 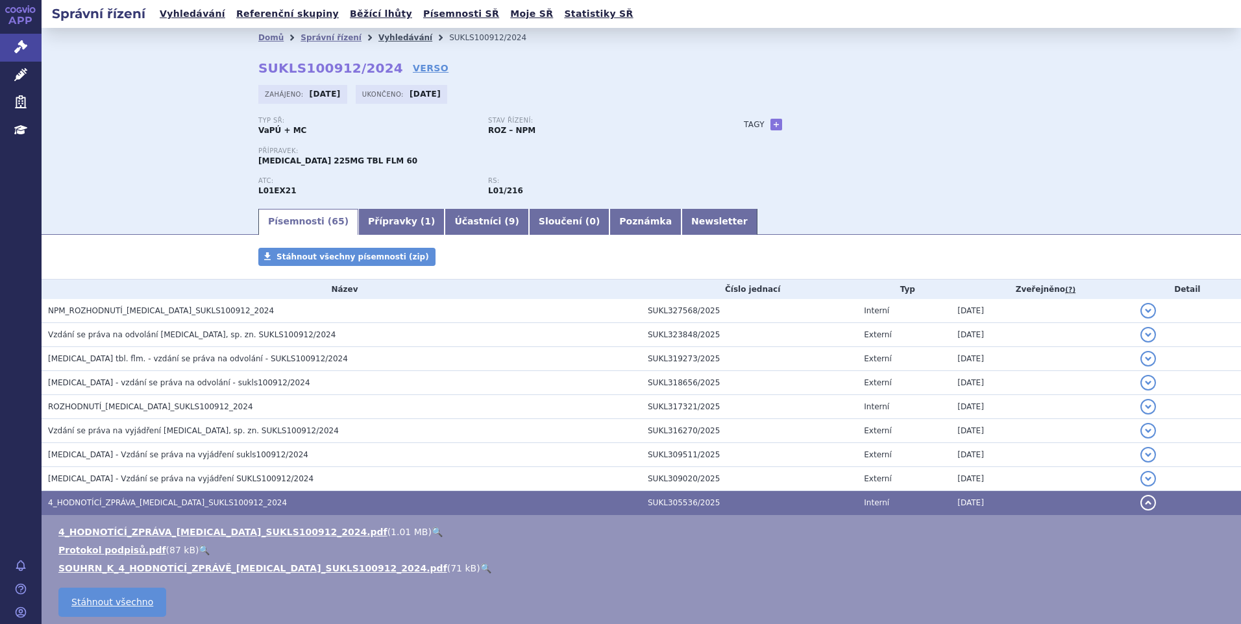 I want to click on span: TEPMETKO - vzdání se práva na odvolání - sukls100912/2024, so click(x=179, y=383).